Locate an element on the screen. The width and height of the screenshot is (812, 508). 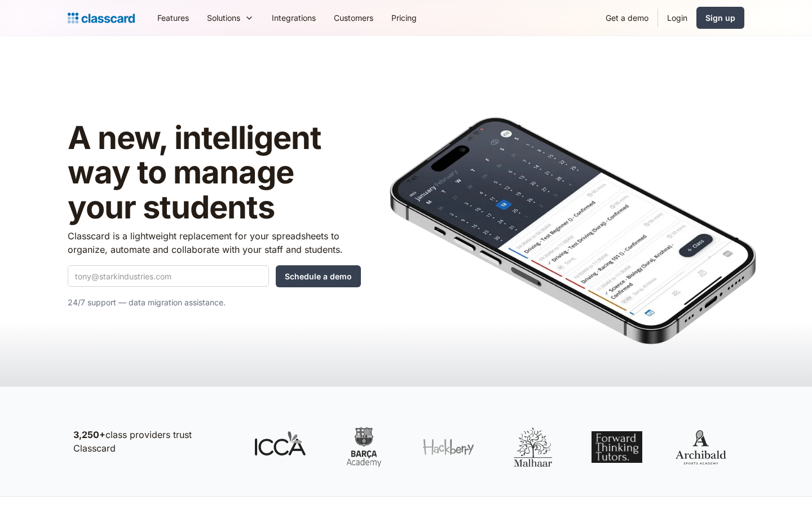
a: Logo is located at coordinates (101, 18).